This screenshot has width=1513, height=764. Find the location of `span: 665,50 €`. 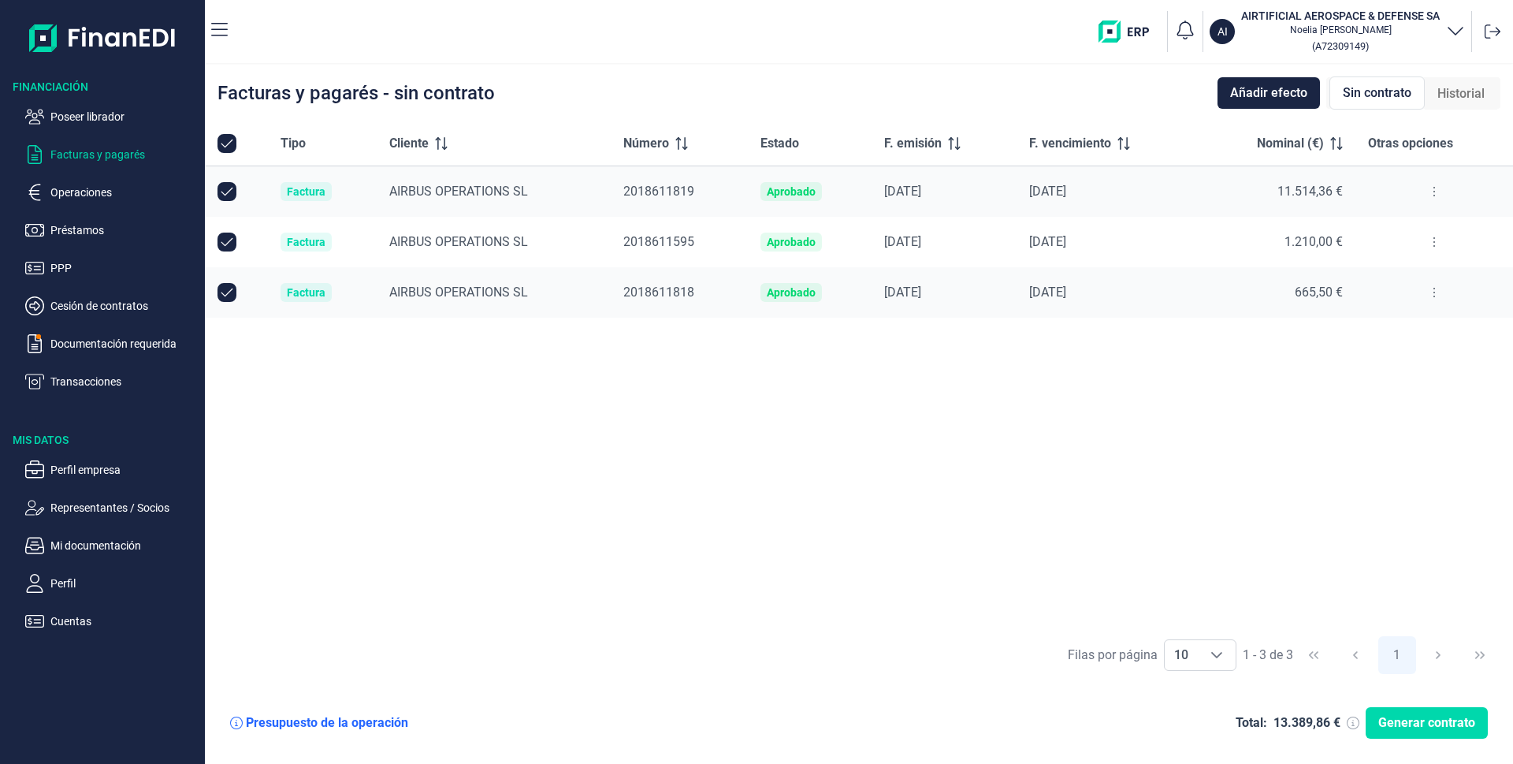

span: 665,50 € is located at coordinates (1319, 292).